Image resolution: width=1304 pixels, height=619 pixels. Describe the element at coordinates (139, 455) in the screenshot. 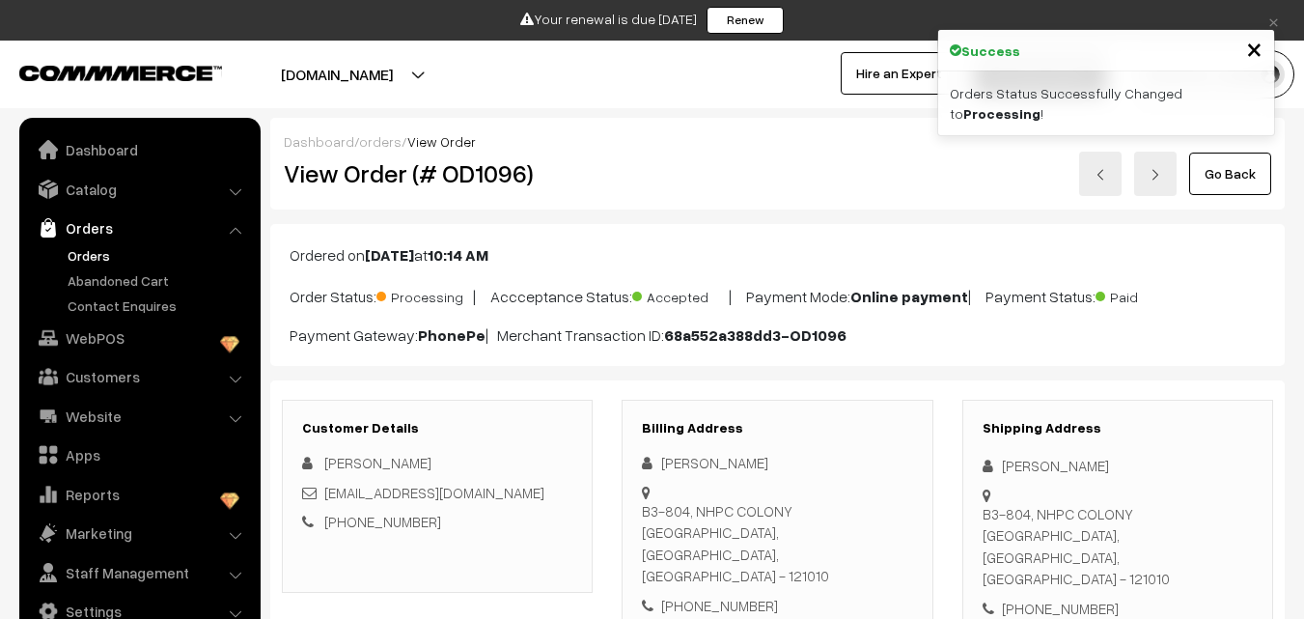

I see `a: Apps` at that location.